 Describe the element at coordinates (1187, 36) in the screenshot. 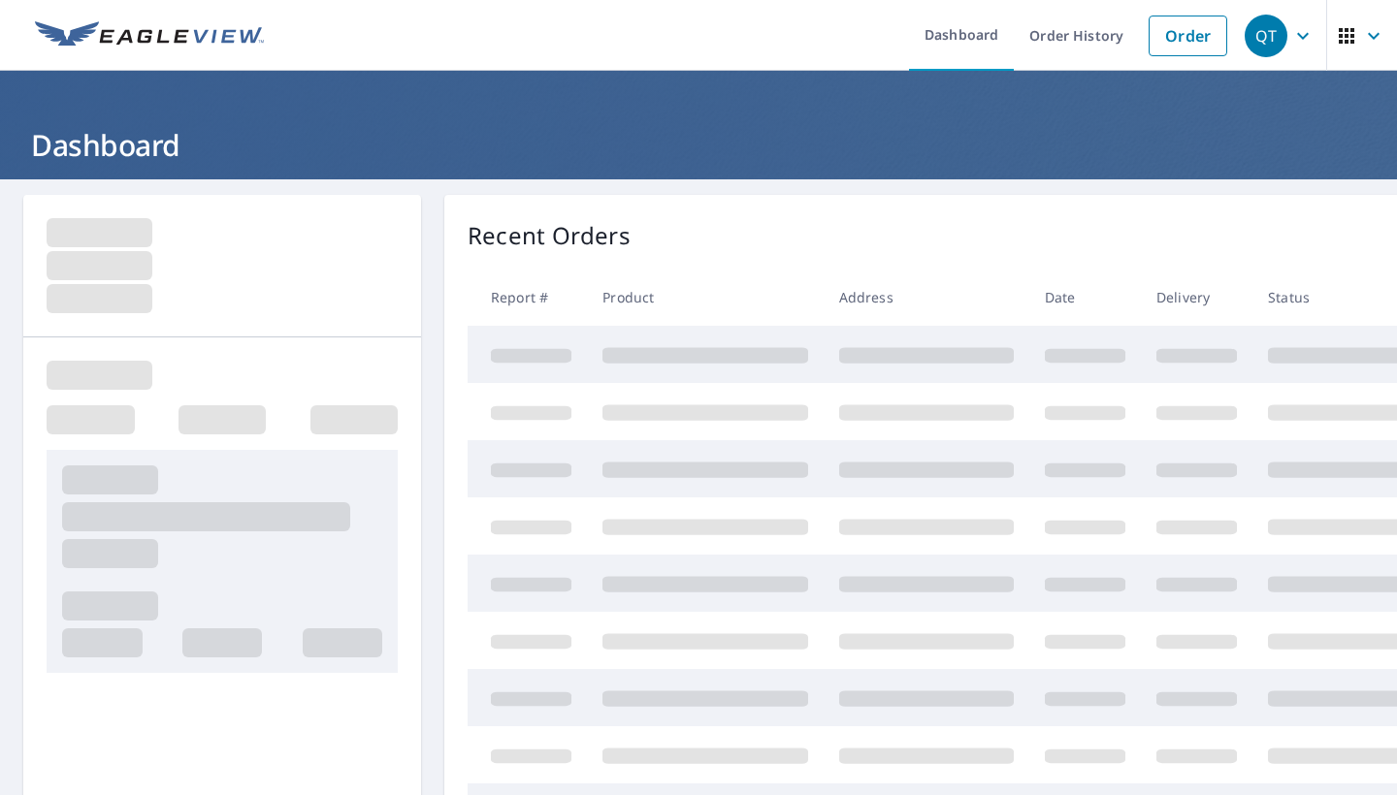

I see `a: Order` at that location.